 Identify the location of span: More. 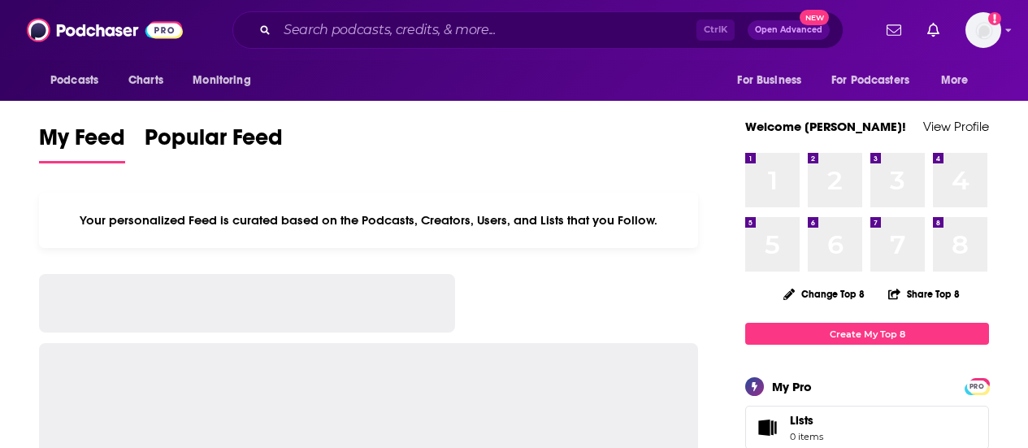
(955, 80).